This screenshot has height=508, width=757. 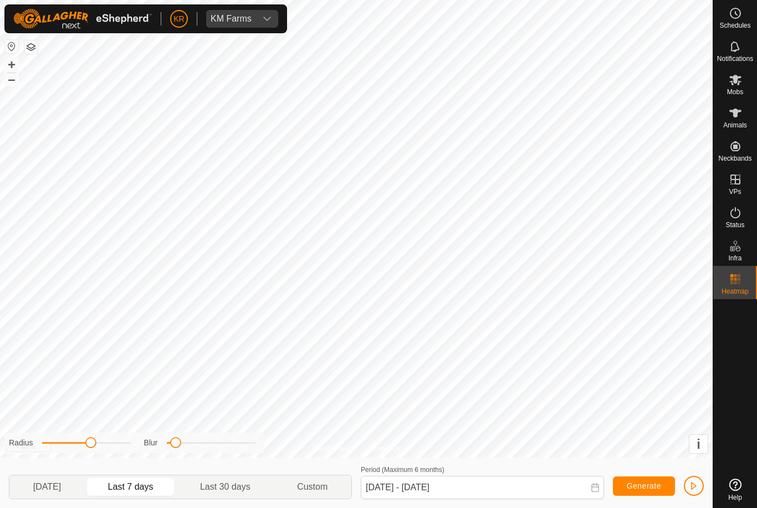 I want to click on span: VPs, so click(x=734, y=192).